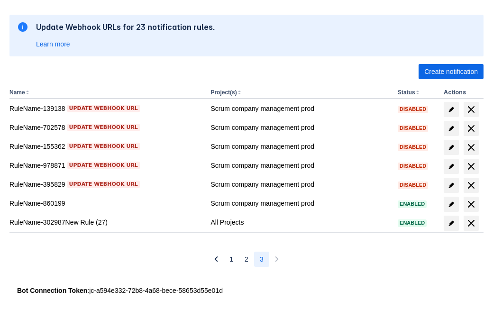 This screenshot has width=493, height=318. What do you see at coordinates (23, 27) in the screenshot?
I see `span: information` at bounding box center [23, 27].